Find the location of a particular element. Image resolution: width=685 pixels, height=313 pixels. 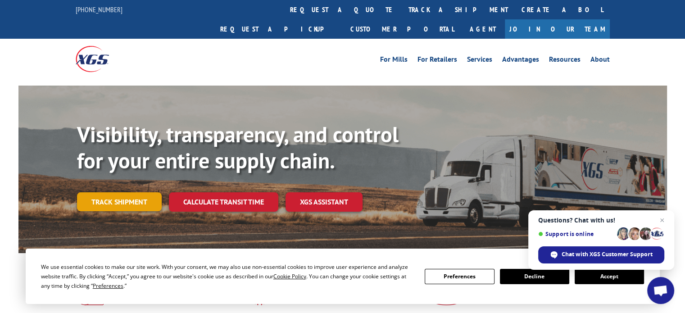

button: Decline is located at coordinates (534, 276).